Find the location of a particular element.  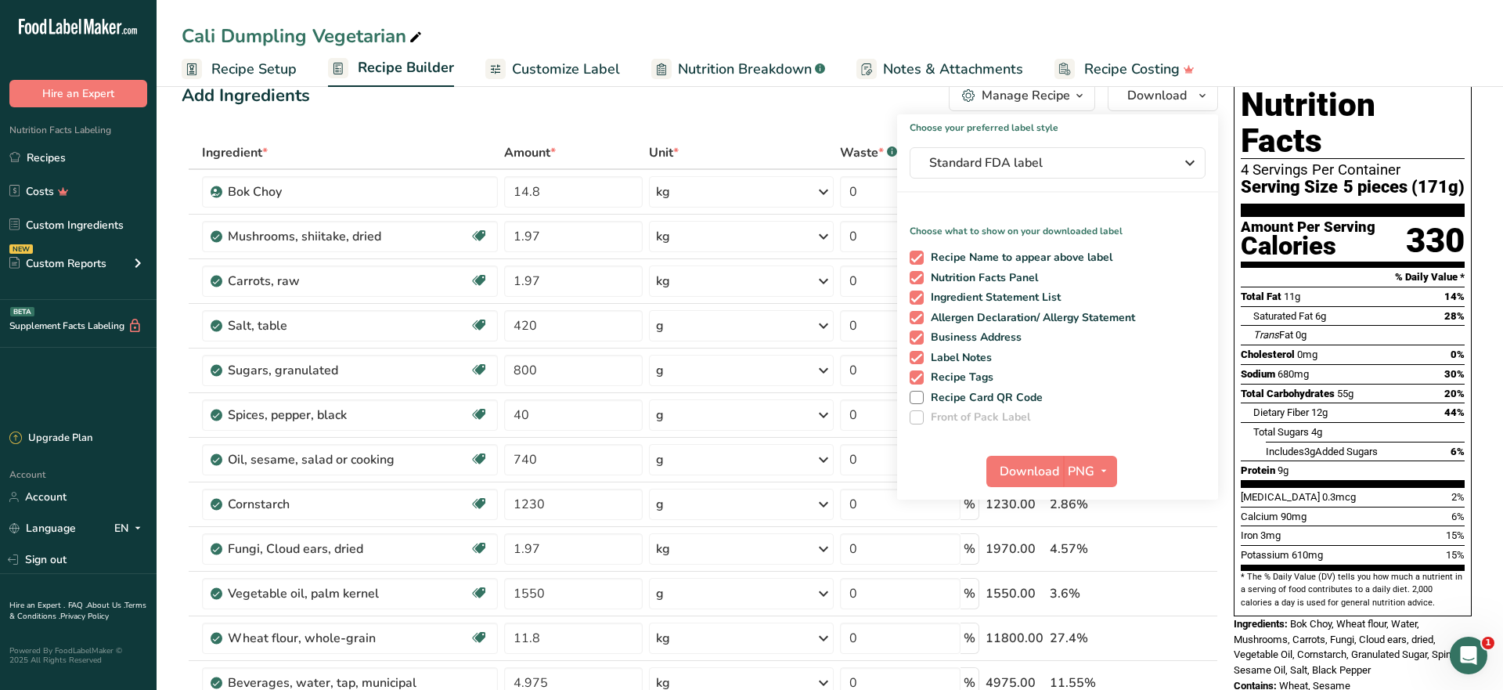

div: Spices, pepper, black is located at coordinates (326, 415).